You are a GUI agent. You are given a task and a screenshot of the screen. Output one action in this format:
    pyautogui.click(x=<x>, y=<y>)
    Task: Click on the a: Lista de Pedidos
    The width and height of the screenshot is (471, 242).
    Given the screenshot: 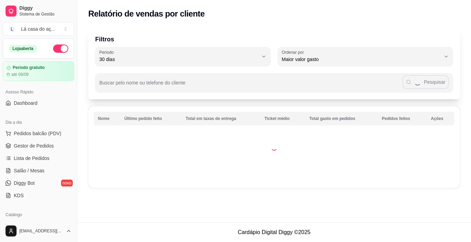 What is the action you would take?
    pyautogui.click(x=38, y=158)
    